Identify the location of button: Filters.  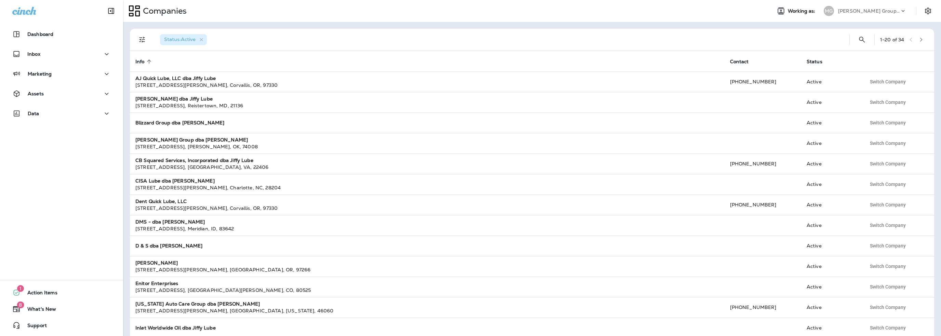
(142, 40).